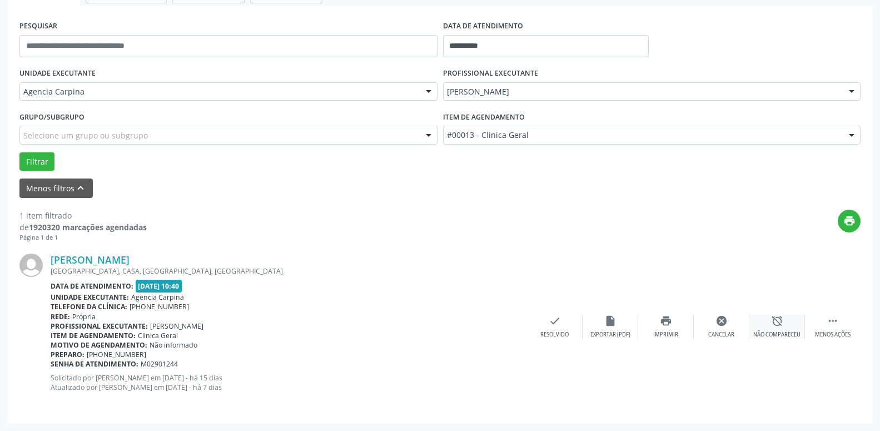 This screenshot has width=880, height=431. I want to click on div: Imprimir, so click(666, 335).